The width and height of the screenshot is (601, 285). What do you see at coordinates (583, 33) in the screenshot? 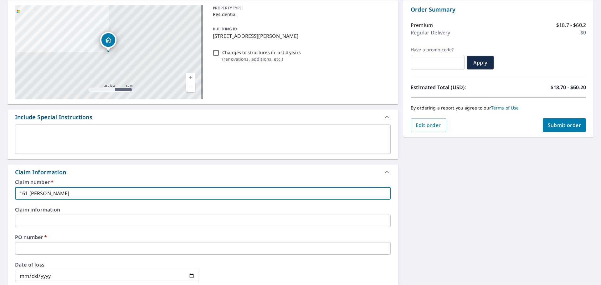
I see `p: $0` at bounding box center [583, 33].